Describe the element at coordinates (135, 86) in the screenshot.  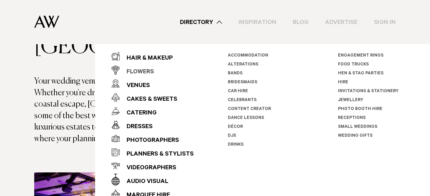
I see `div: Venues` at that location.